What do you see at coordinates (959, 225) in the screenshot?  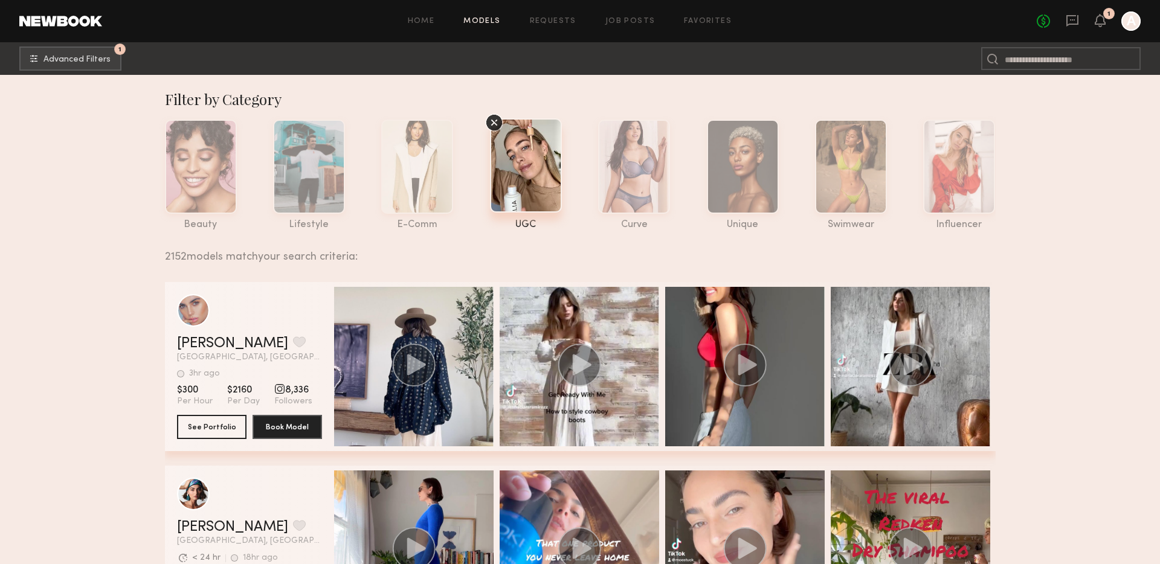 I see `div: influencer` at bounding box center [959, 225].